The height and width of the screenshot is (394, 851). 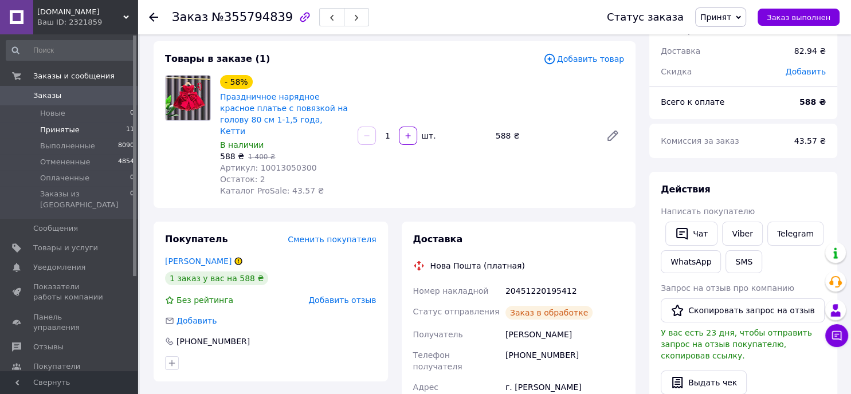 What do you see at coordinates (798, 17) in the screenshot?
I see `button: Заказ выполнен` at bounding box center [798, 17].